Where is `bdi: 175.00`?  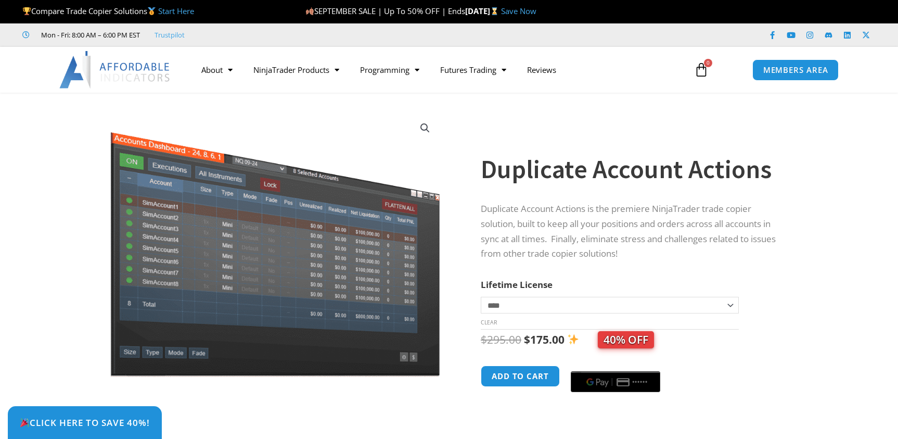 bdi: 175.00 is located at coordinates (544, 339).